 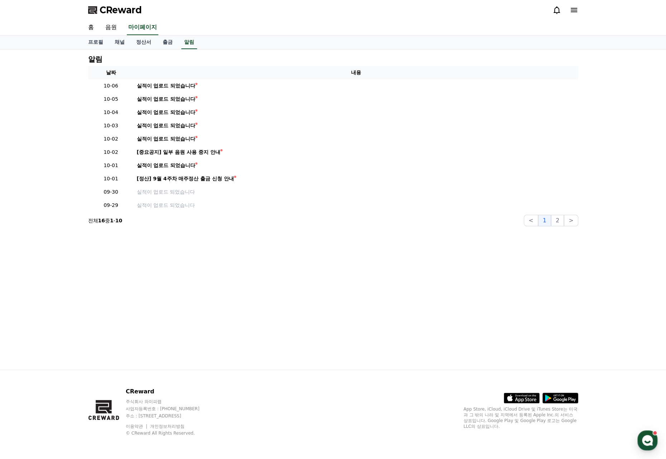 What do you see at coordinates (137, 426) in the screenshot?
I see `a: 이용약관` at bounding box center [137, 426].